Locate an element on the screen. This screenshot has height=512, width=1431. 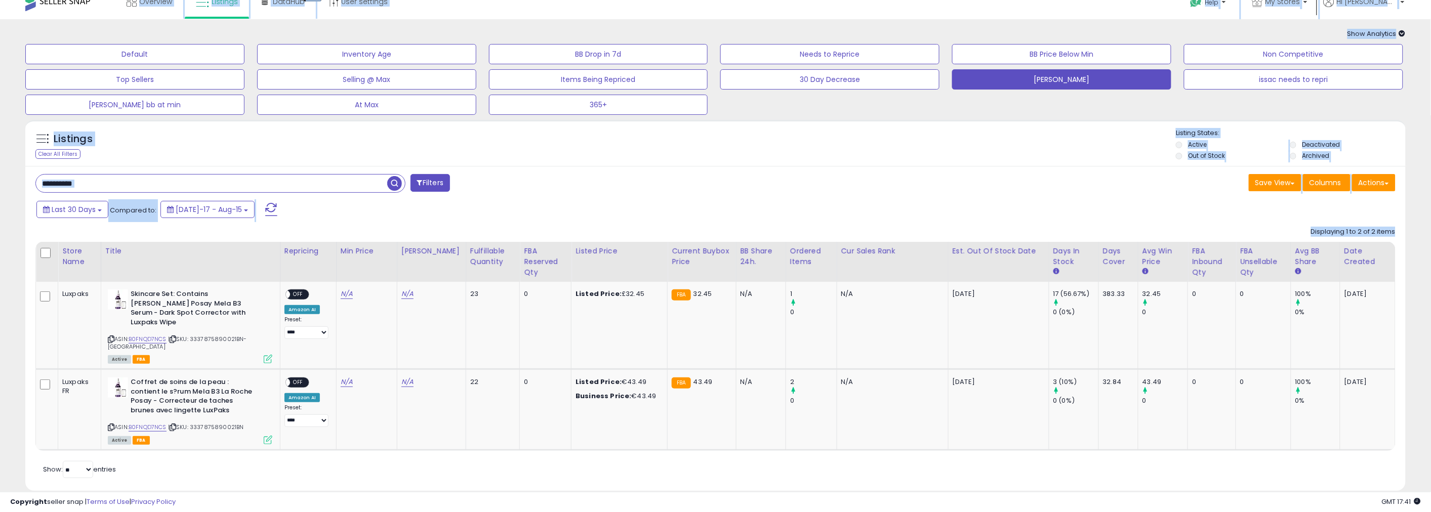
button: Non Competitive is located at coordinates (1293, 54).